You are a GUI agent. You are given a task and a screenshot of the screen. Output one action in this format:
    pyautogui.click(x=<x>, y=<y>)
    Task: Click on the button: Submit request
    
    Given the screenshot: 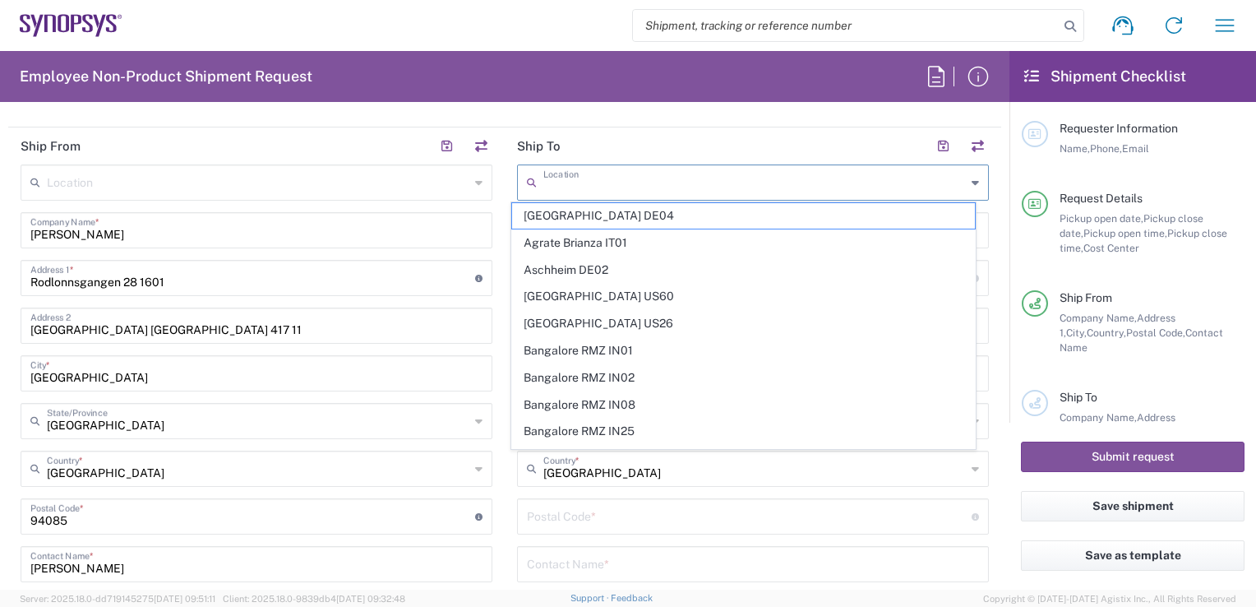 What is the action you would take?
    pyautogui.click(x=1133, y=456)
    